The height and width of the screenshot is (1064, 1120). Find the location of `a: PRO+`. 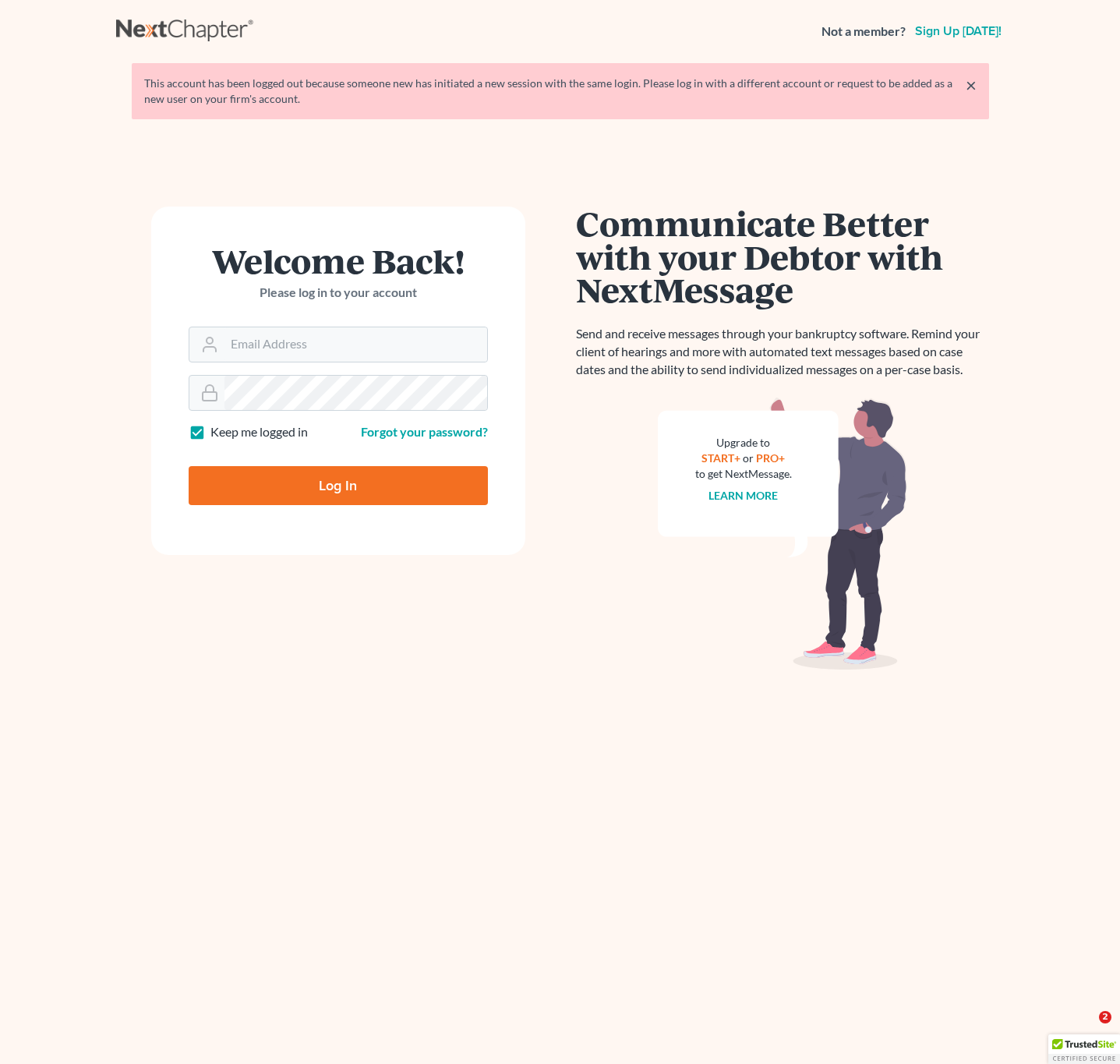

a: PRO+ is located at coordinates (770, 457).